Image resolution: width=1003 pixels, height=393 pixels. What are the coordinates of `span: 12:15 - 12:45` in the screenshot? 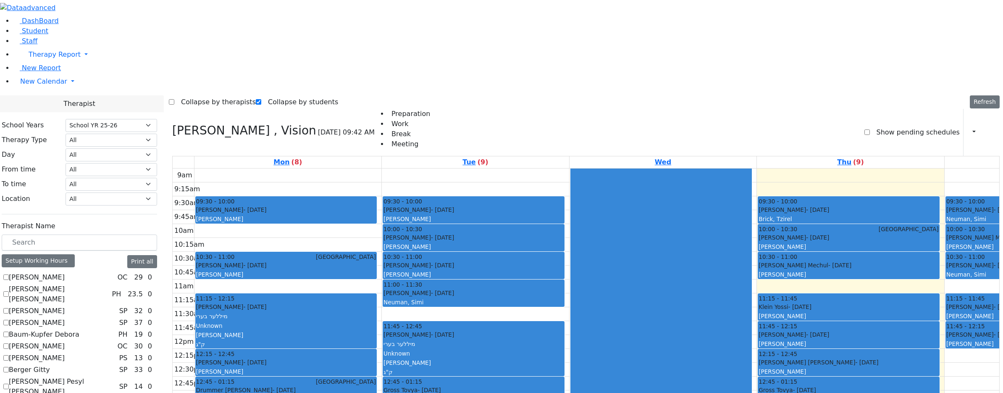 It's located at (778, 354).